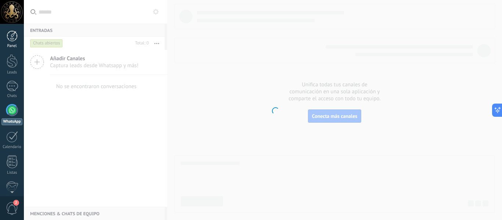 The width and height of the screenshot is (502, 220). What do you see at coordinates (12, 46) in the screenshot?
I see `div: Panel` at bounding box center [12, 46].